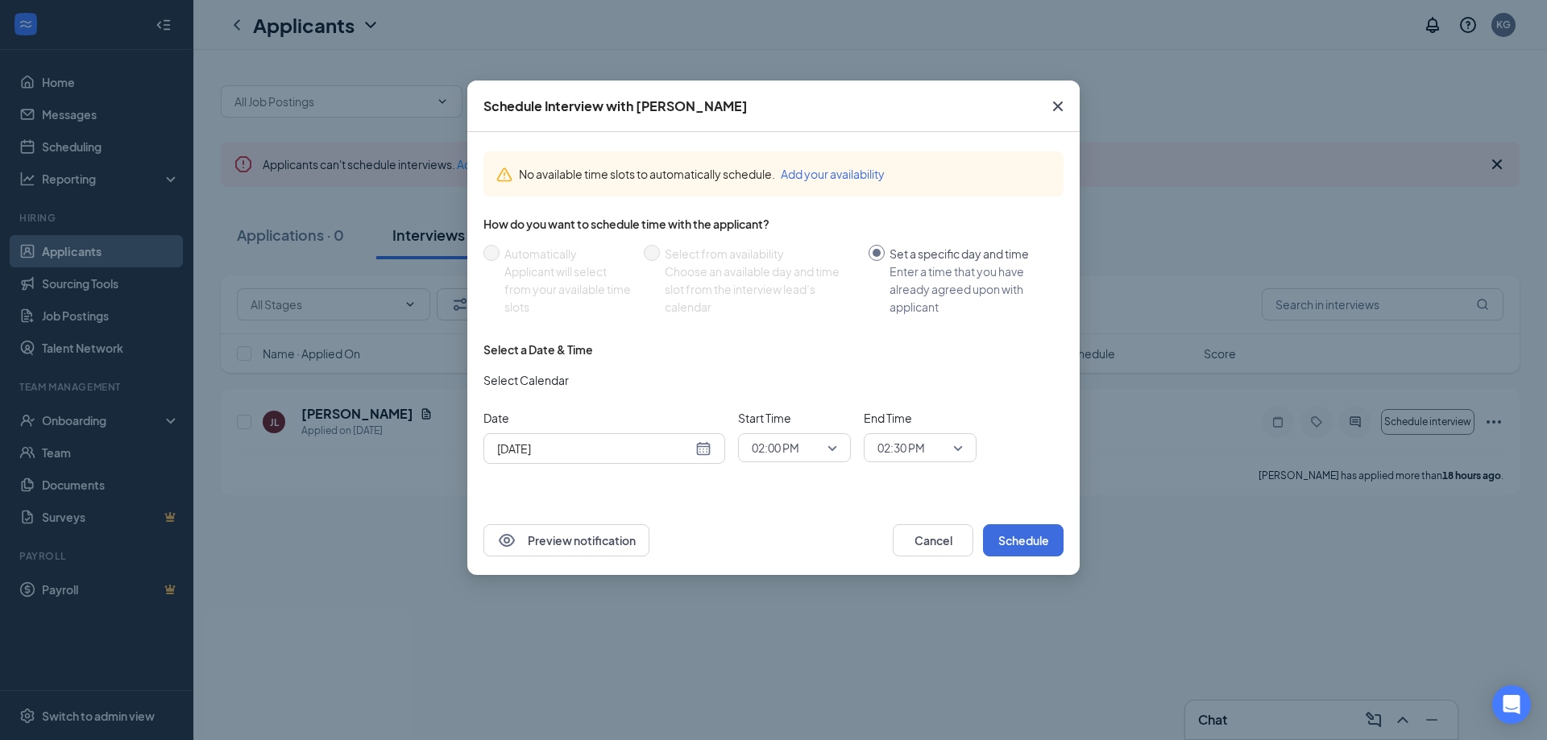 Image resolution: width=1547 pixels, height=740 pixels. I want to click on button: Close, so click(1058, 106).